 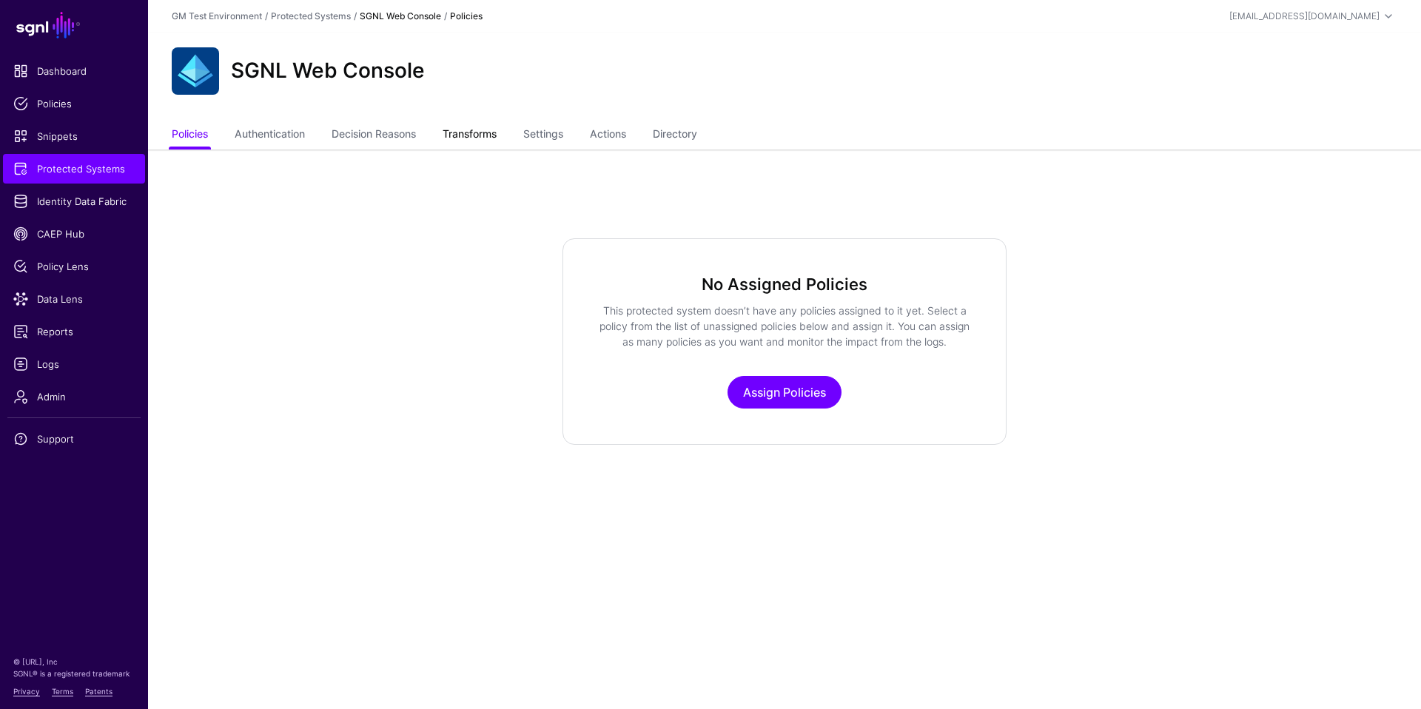 I want to click on a: Transforms, so click(x=469, y=135).